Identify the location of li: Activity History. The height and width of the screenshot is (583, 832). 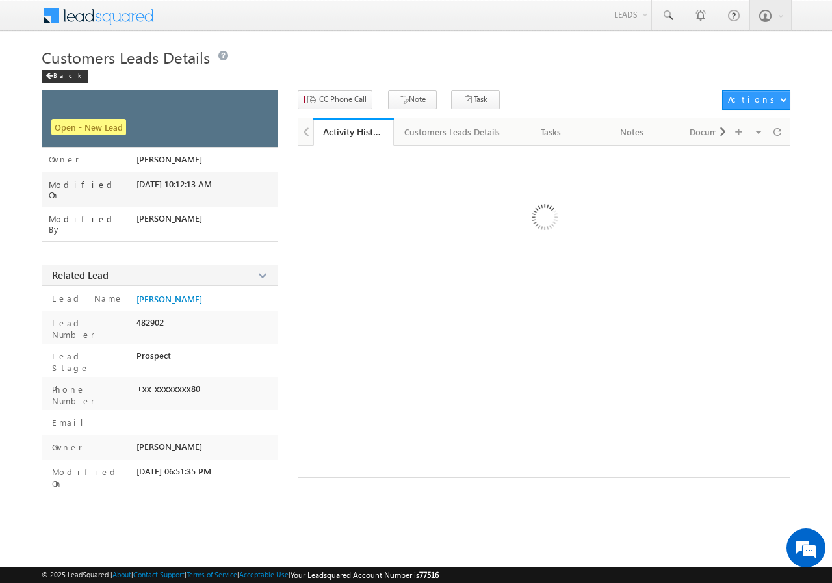
(353, 131).